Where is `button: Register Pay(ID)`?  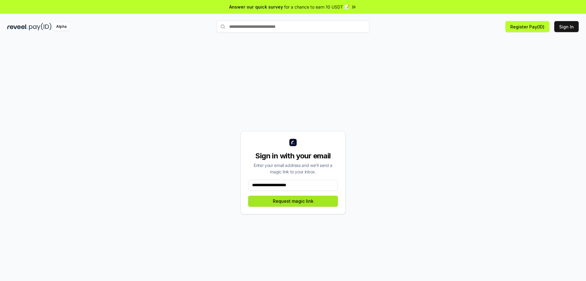
button: Register Pay(ID) is located at coordinates (528, 27).